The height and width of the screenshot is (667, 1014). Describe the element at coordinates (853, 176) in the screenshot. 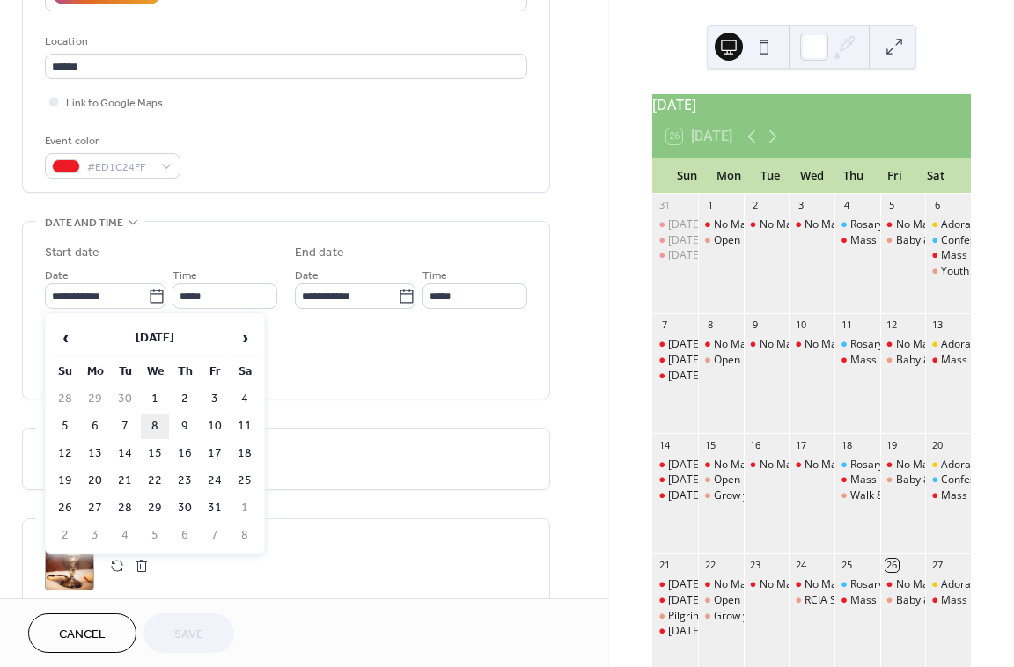

I see `div: Thu` at that location.